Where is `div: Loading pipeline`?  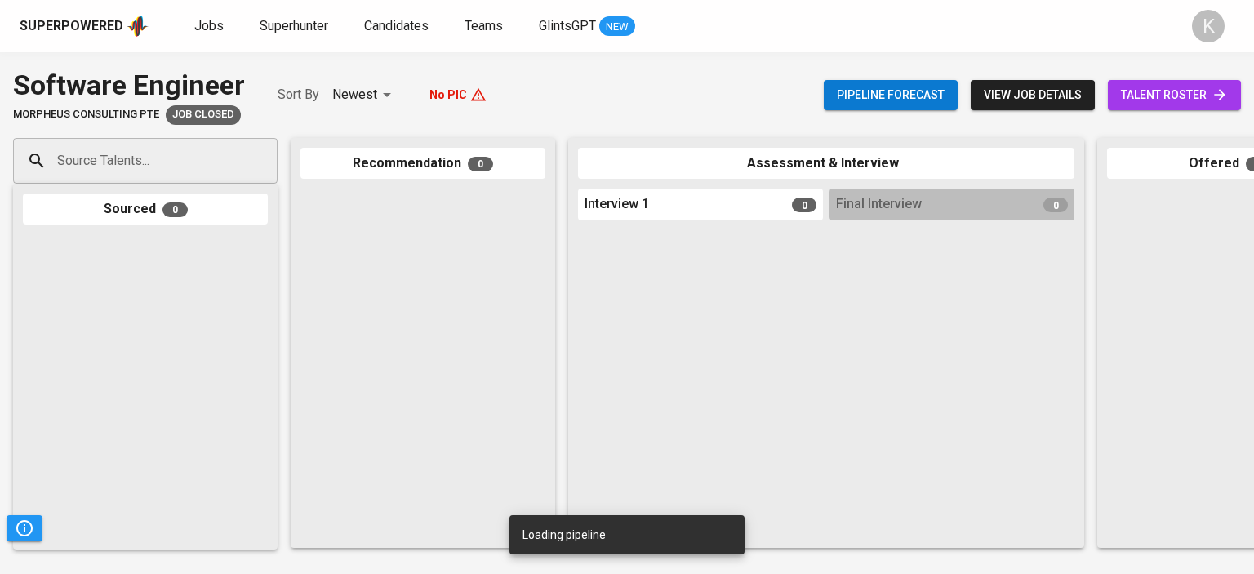 div: Loading pipeline is located at coordinates (564, 535).